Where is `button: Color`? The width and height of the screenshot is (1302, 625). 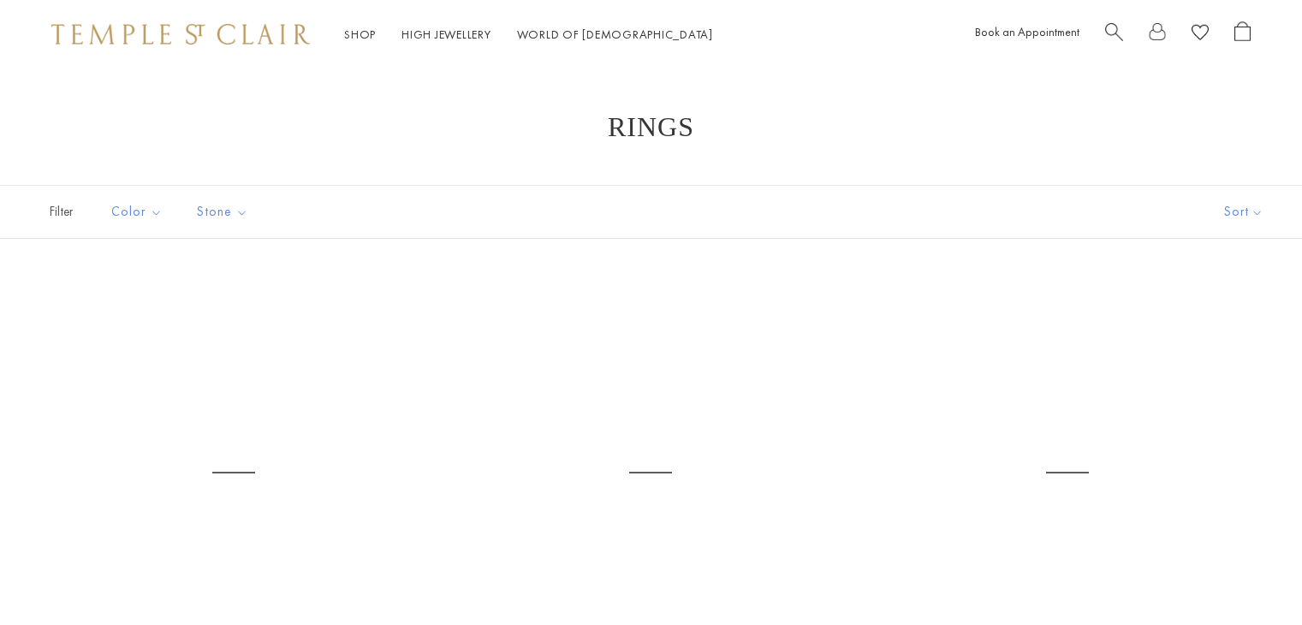
button: Color is located at coordinates (137, 211).